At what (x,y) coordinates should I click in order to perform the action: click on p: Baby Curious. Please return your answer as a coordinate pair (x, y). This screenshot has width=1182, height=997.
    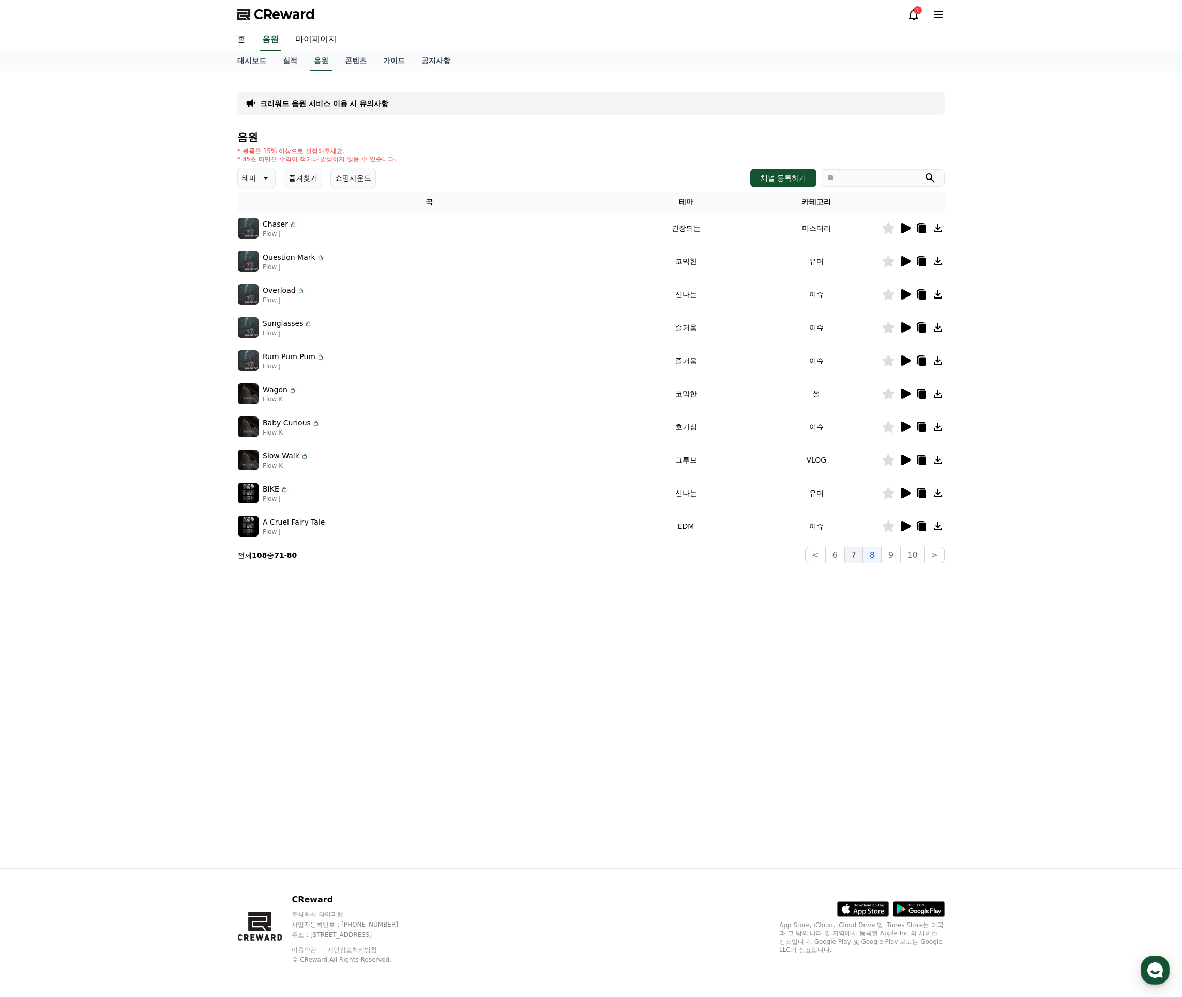
    Looking at the image, I should click on (287, 423).